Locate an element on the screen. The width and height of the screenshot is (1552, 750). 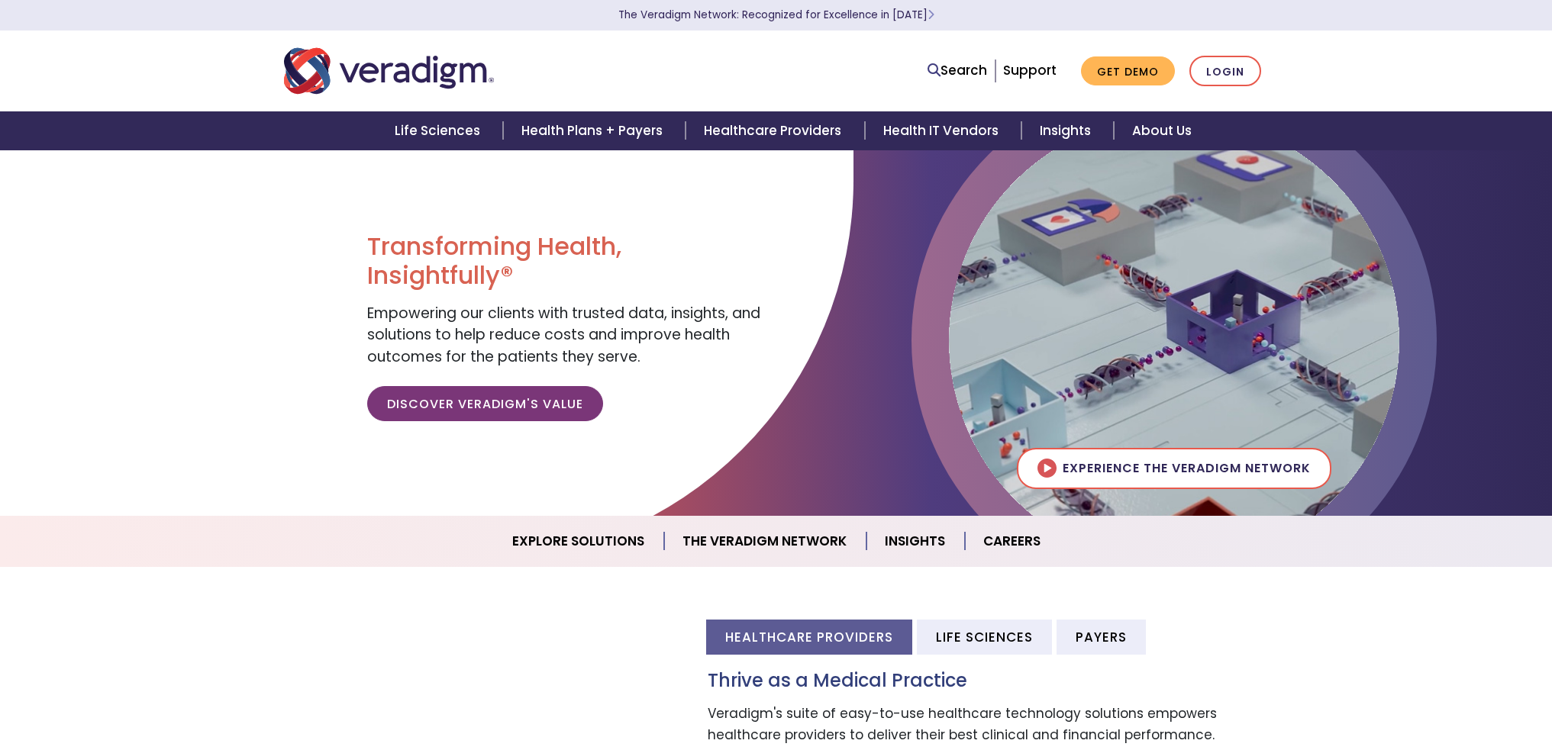
li: Healthcare Providers is located at coordinates (809, 637).